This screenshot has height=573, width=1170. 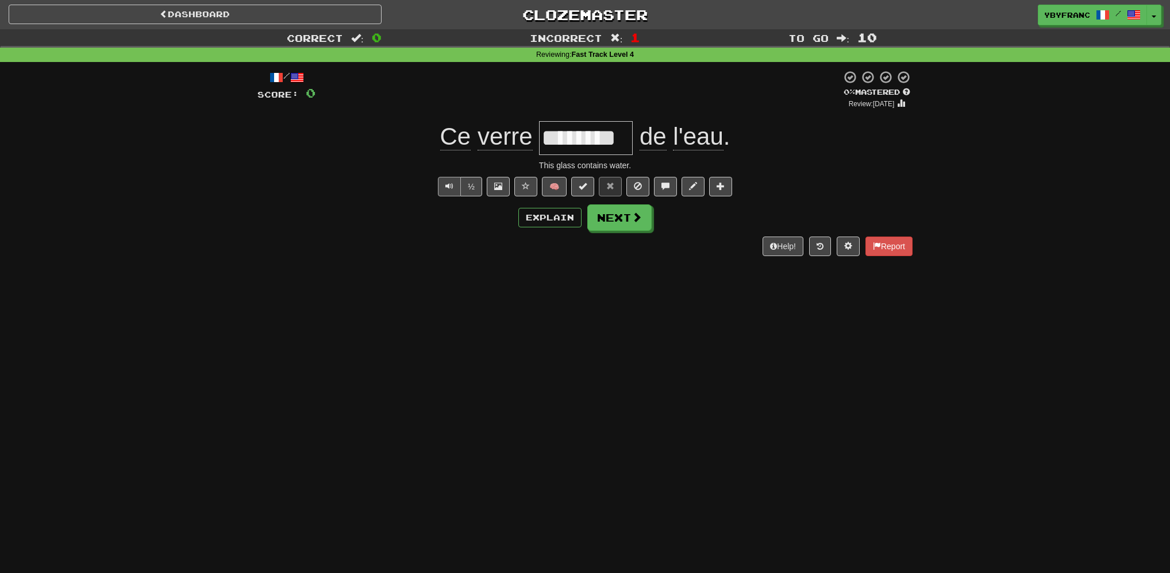 What do you see at coordinates (610, 187) in the screenshot?
I see `button: Reset to 0% Mastered (alt+r)` at bounding box center [610, 187].